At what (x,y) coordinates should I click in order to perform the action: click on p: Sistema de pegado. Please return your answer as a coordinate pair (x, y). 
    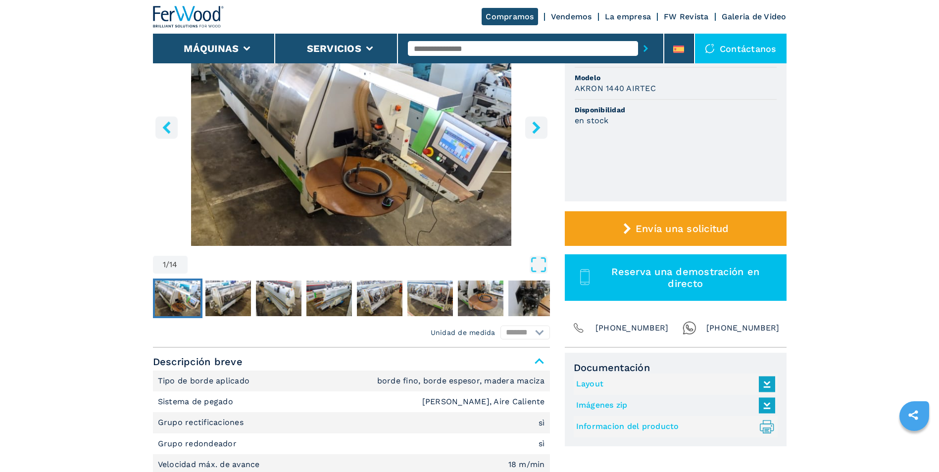
    Looking at the image, I should click on (197, 402).